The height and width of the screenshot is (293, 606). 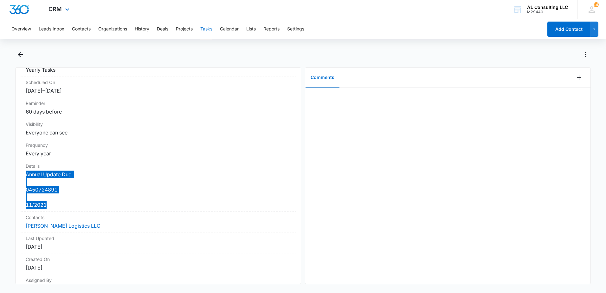 What do you see at coordinates (158, 70) in the screenshot?
I see `dd: Yearly Tasks` at bounding box center [158, 70].